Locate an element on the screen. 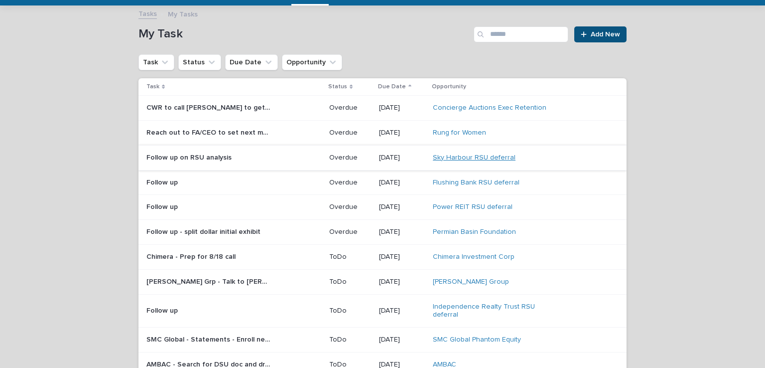  p: SMC Global - Statements - Enroll new participants is located at coordinates (210, 338).